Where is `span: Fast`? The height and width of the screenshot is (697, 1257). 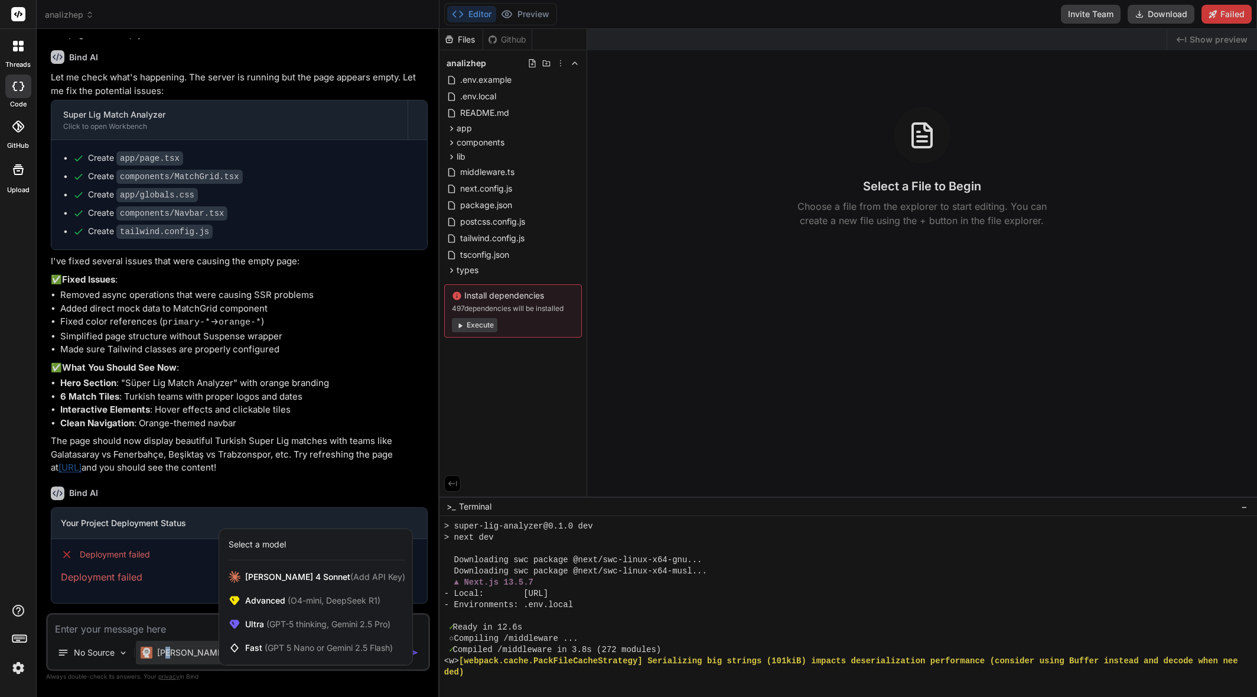
span: Fast is located at coordinates (319, 647).